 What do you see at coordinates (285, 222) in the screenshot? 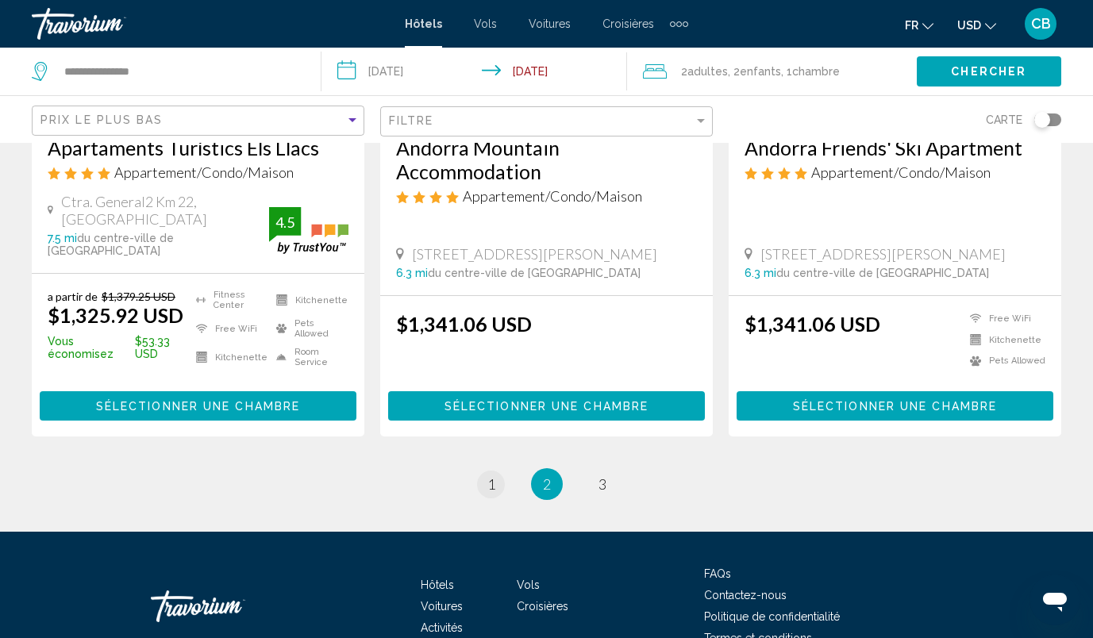
I see `div: 4.5` at bounding box center [285, 222].